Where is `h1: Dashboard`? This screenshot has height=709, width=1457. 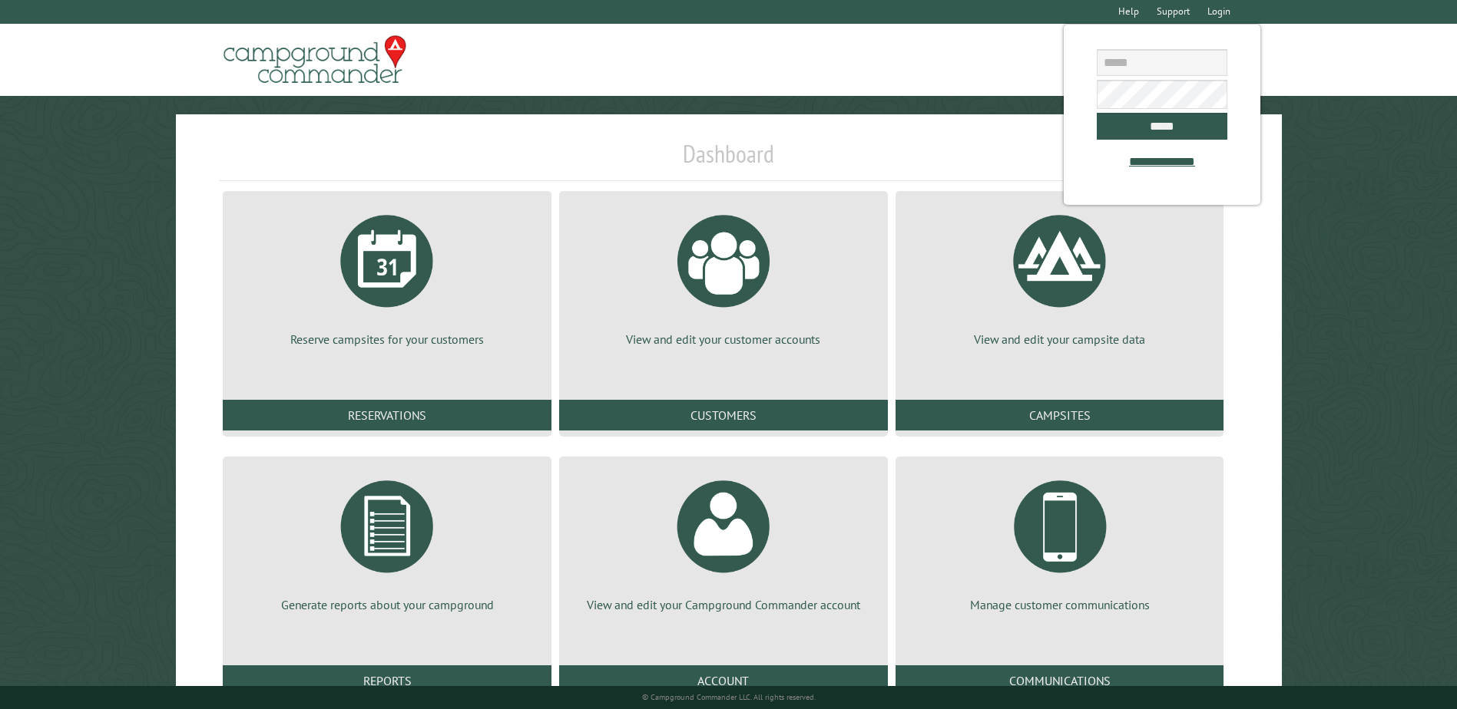
h1: Dashboard is located at coordinates (728, 160).